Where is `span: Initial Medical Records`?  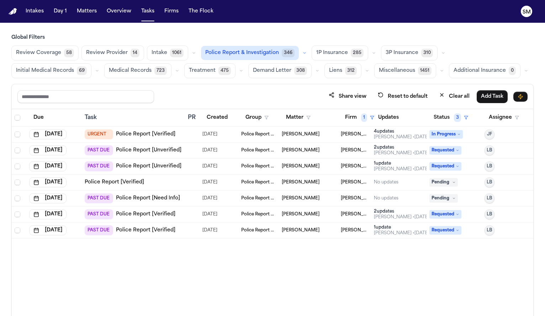 span: Initial Medical Records is located at coordinates (45, 71).